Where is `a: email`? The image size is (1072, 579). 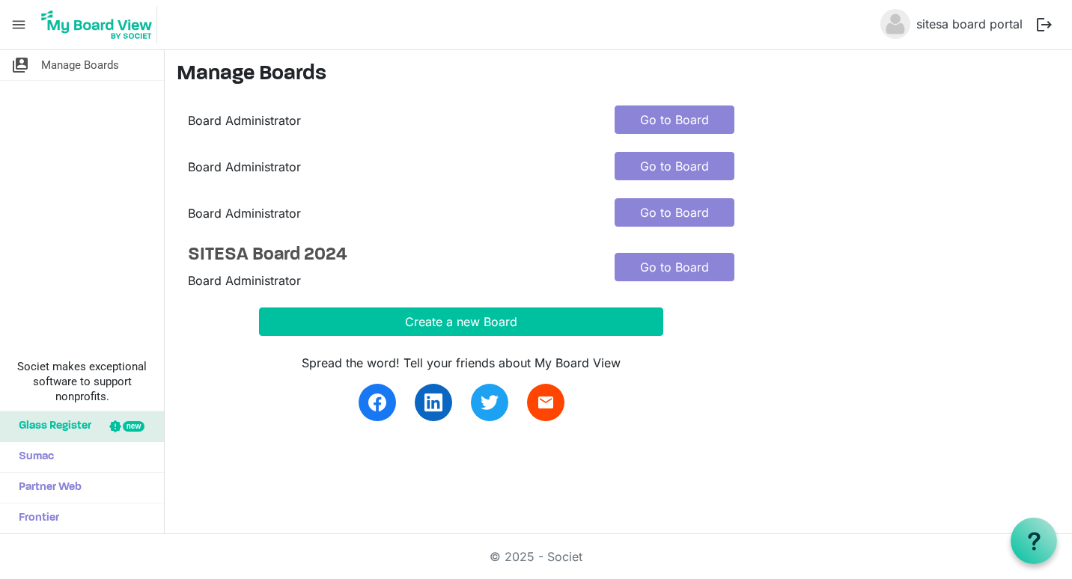 a: email is located at coordinates (545, 403).